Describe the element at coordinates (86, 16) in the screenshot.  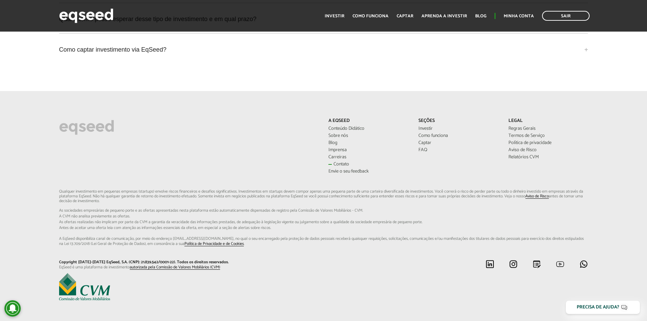
I see `img: EqSeed` at that location.